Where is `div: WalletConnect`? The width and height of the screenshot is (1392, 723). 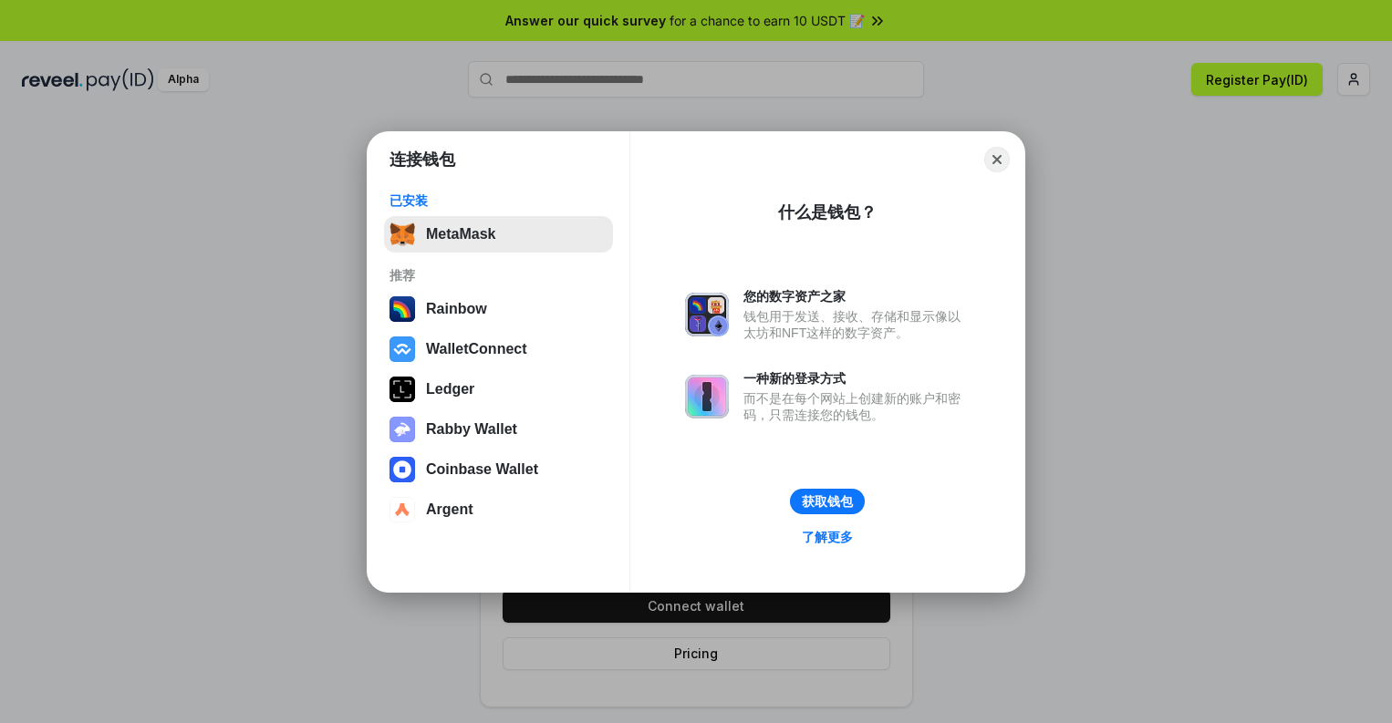 div: WalletConnect is located at coordinates (476, 349).